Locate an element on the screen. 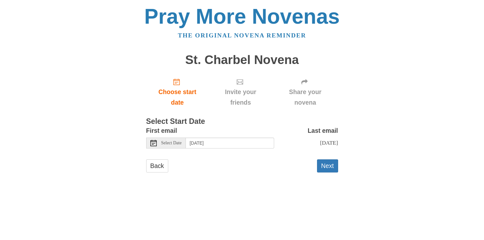  button: Next is located at coordinates (327, 166).